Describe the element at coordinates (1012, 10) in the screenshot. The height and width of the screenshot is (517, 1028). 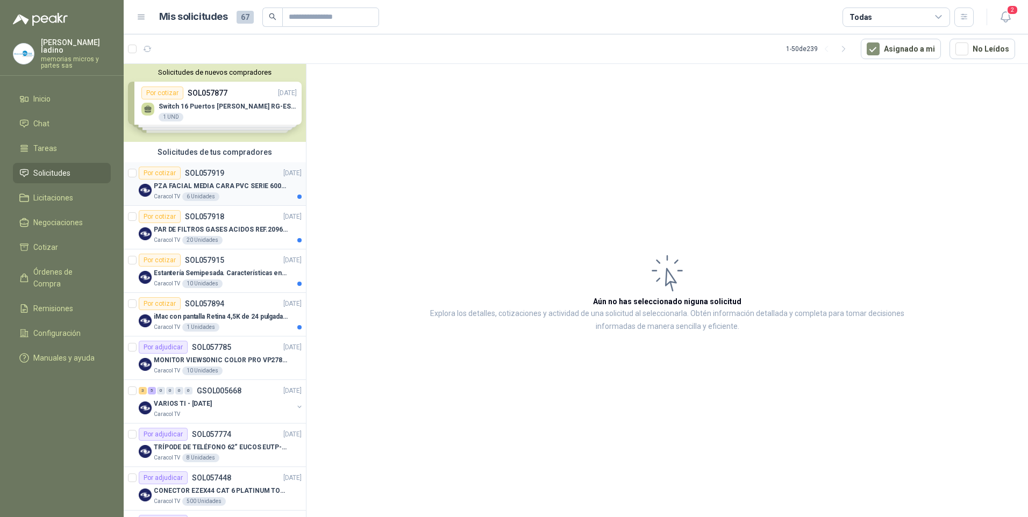
I see `span: 2` at that location.